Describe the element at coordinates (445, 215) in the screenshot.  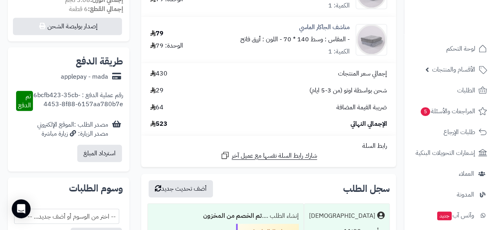
I see `span: جديد` at that location.